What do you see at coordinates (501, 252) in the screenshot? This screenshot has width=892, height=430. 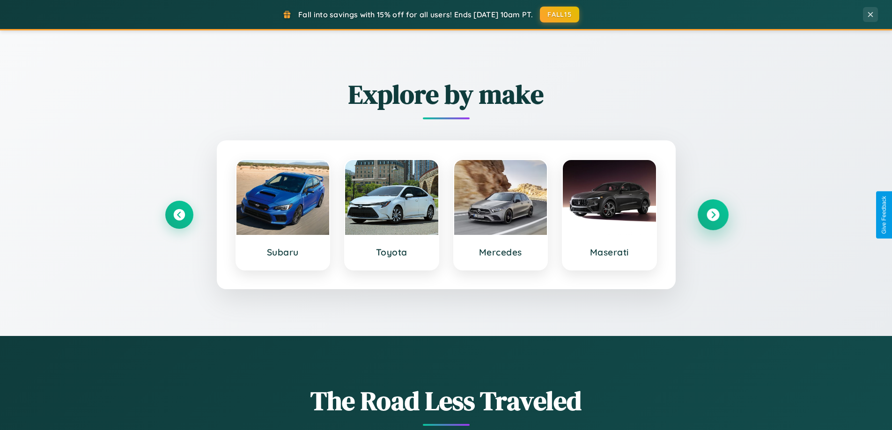 I see `h3: Mercedes` at bounding box center [501, 252].